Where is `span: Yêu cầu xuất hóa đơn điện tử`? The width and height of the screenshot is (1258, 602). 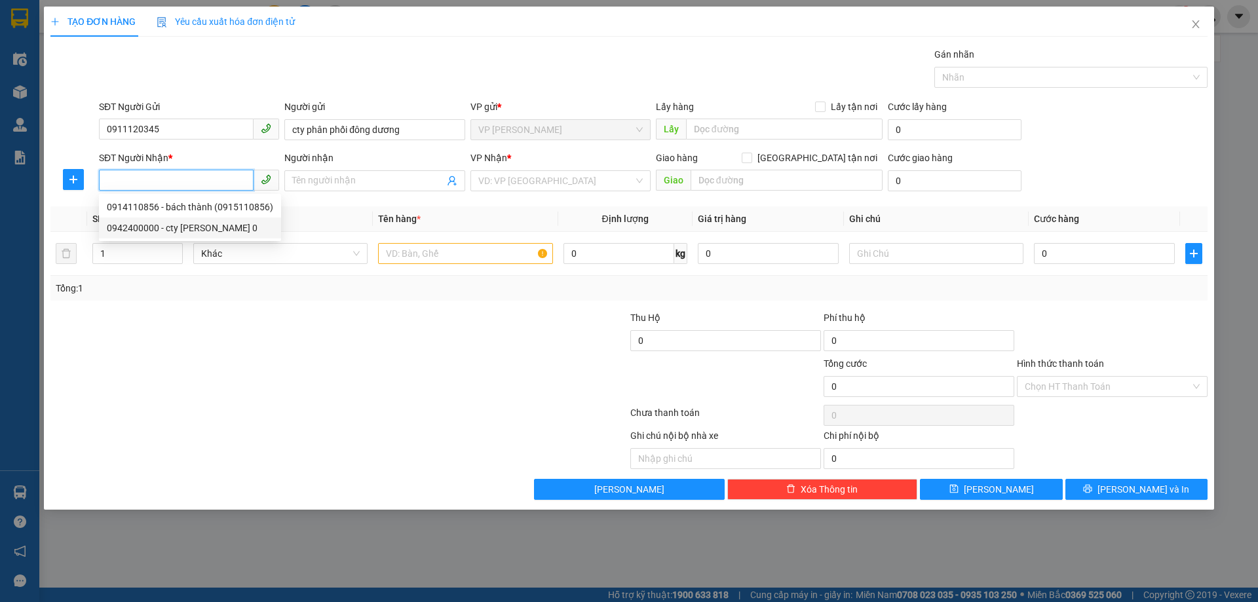 span: Yêu cầu xuất hóa đơn điện tử is located at coordinates (225, 22).